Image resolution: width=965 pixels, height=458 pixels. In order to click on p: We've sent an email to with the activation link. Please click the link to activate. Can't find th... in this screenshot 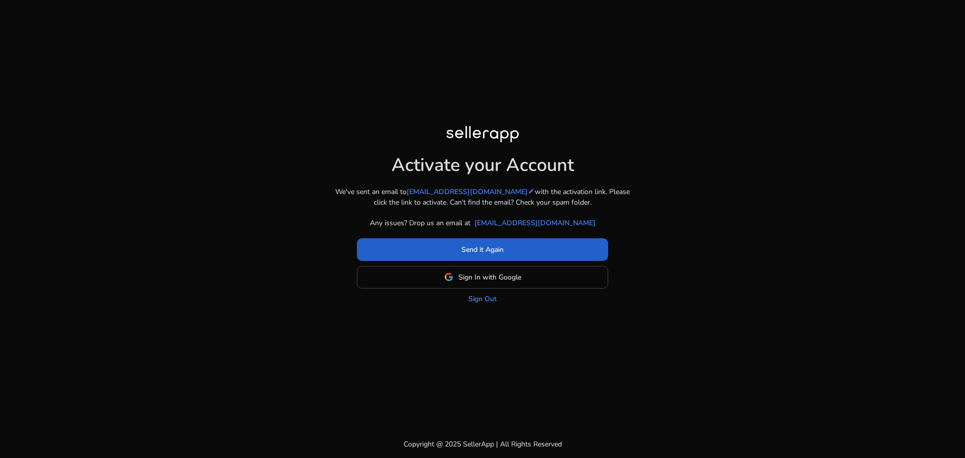, I will do `click(483, 197)`.